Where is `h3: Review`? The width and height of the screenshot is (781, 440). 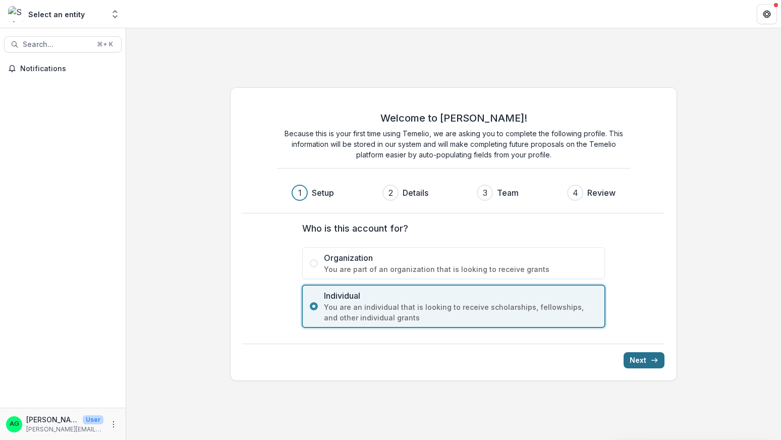 h3: Review is located at coordinates (602, 193).